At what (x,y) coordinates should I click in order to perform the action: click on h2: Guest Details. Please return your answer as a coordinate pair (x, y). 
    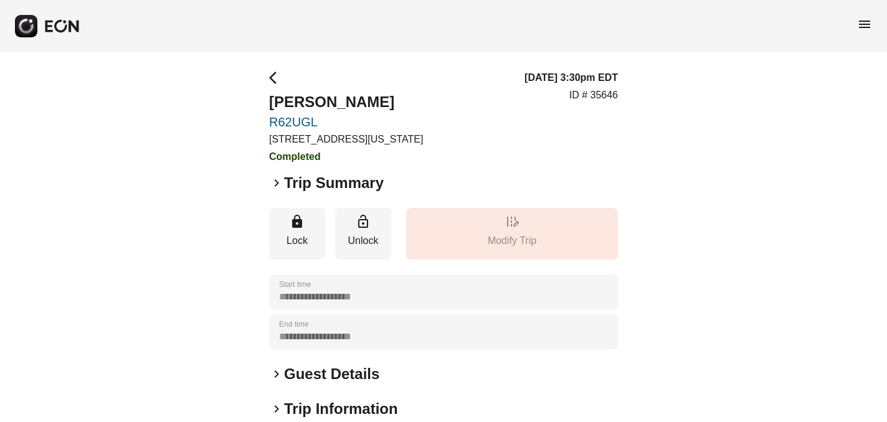
    Looking at the image, I should click on (331, 374).